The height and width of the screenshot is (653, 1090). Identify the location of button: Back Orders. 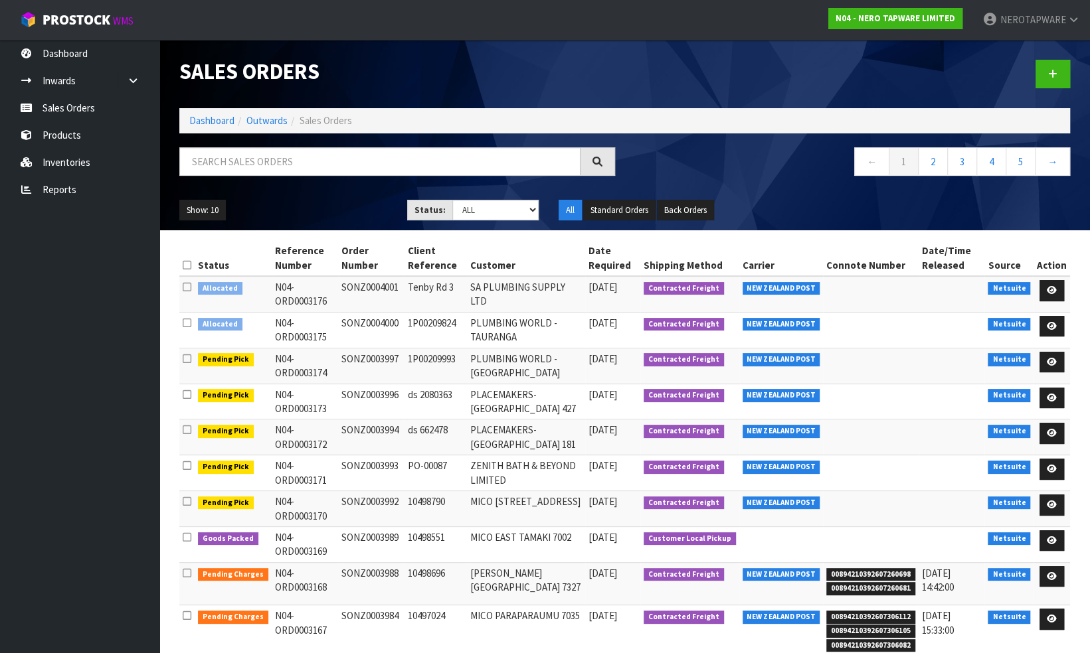
(685, 211).